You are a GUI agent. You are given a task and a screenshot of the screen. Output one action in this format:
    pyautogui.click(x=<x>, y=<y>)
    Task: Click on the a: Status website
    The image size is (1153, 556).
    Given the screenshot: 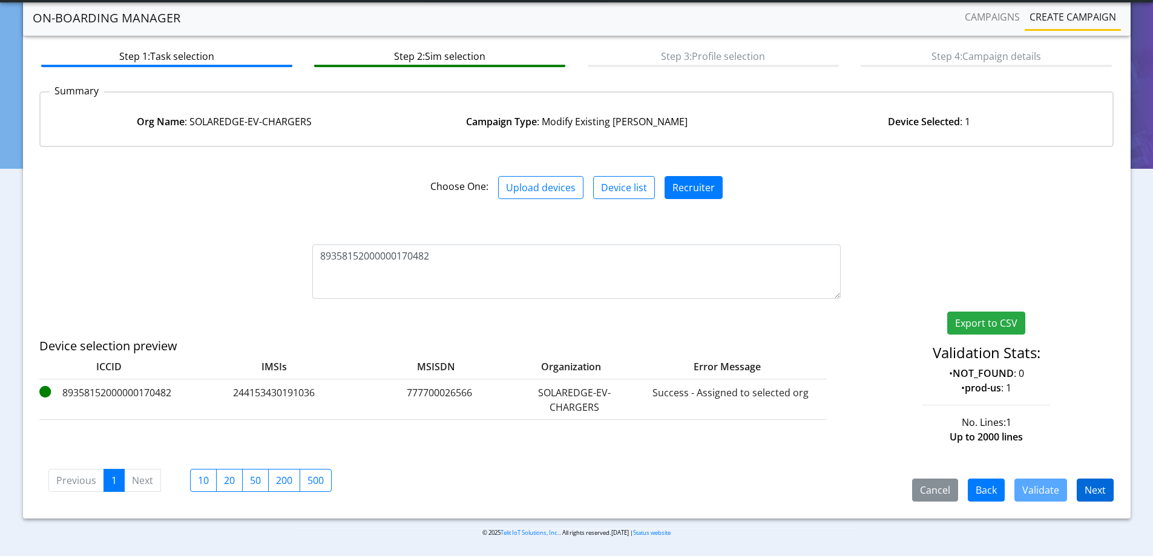 What is the action you would take?
    pyautogui.click(x=652, y=533)
    